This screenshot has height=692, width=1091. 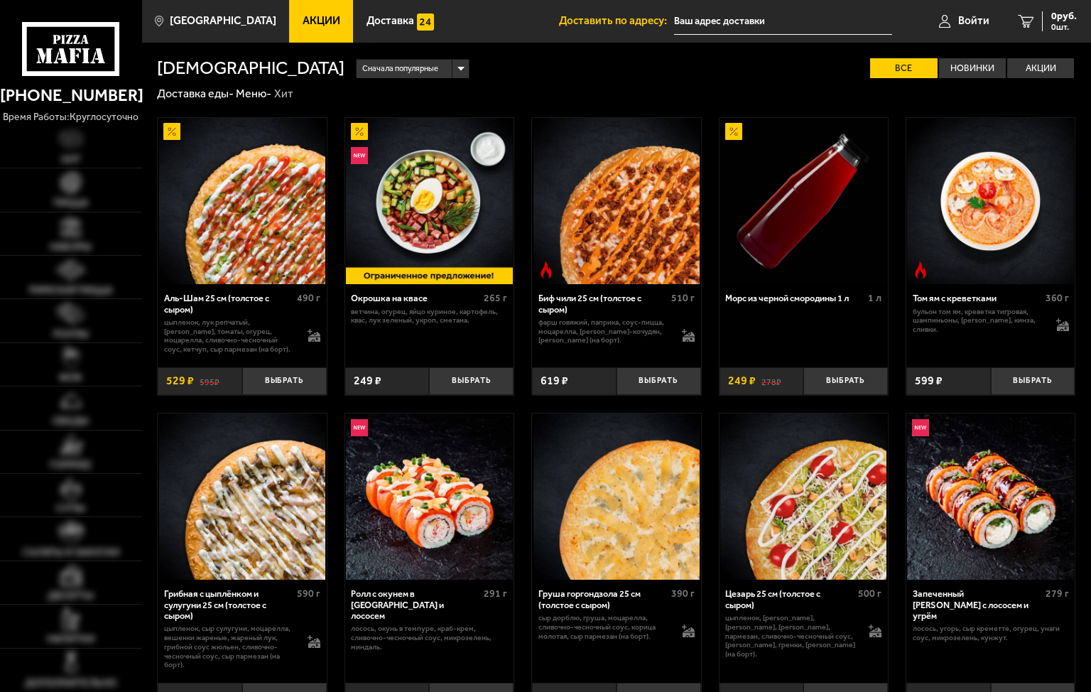 What do you see at coordinates (70, 290) in the screenshot?
I see `span: Римская пицца` at bounding box center [70, 290].